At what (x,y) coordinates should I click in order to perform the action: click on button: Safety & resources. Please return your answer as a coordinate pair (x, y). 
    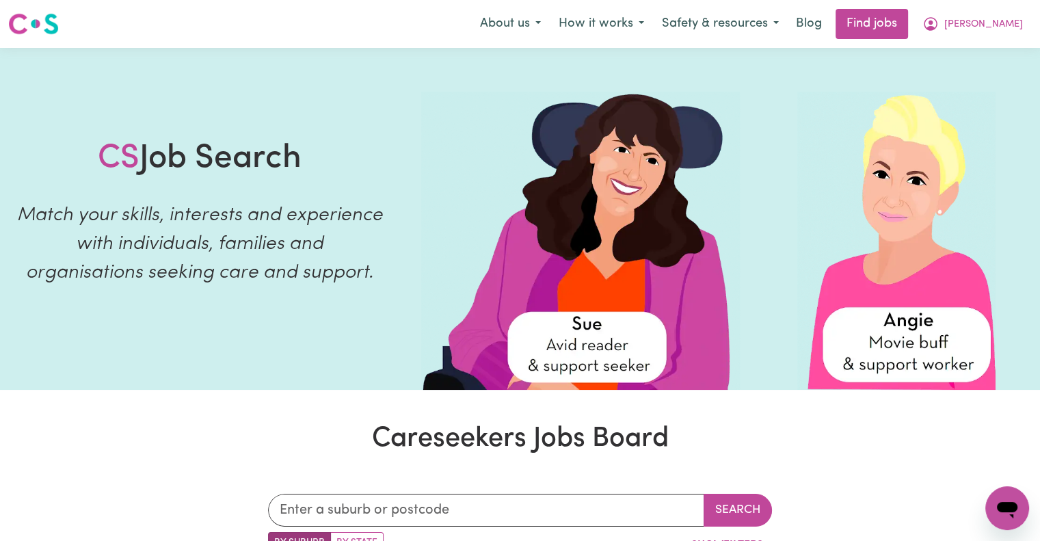
    Looking at the image, I should click on (720, 24).